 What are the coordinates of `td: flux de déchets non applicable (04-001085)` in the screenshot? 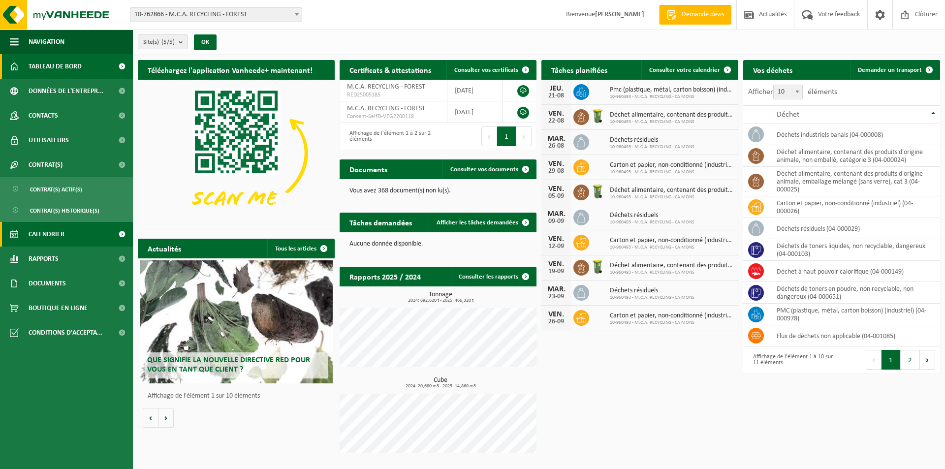 It's located at (854, 336).